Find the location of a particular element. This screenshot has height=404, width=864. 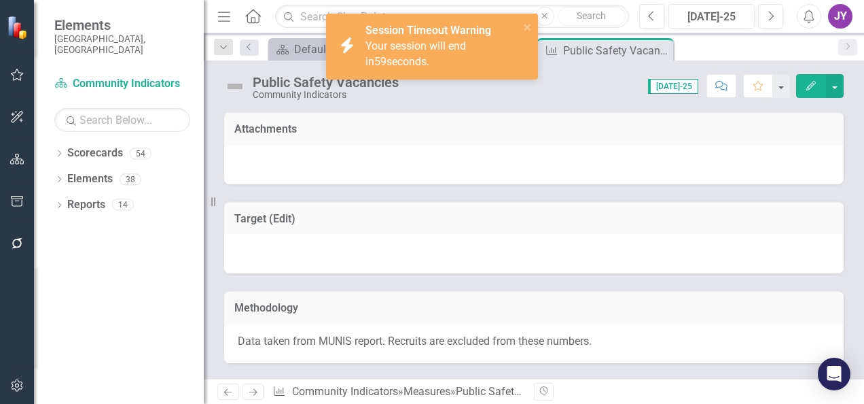

img: ClearPoint Strategy is located at coordinates (18, 27).